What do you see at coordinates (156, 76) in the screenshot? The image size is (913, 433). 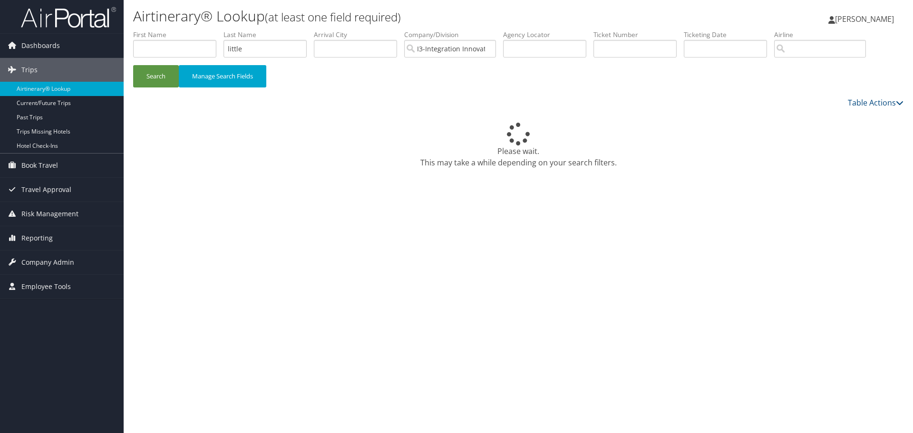 I see `button: Search` at bounding box center [156, 76].